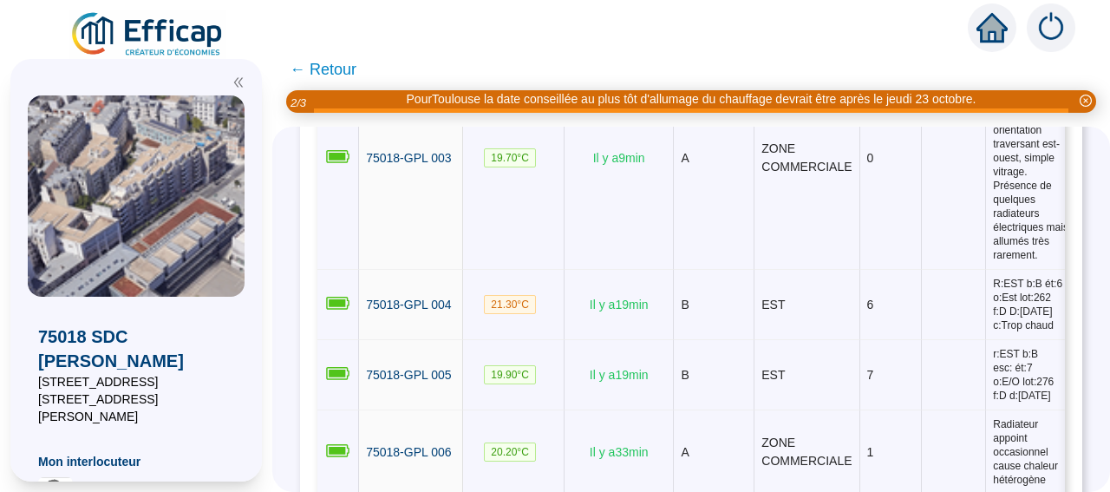 This screenshot has height=492, width=1110. What do you see at coordinates (871, 375) in the screenshot?
I see `span: 7` at bounding box center [871, 375].